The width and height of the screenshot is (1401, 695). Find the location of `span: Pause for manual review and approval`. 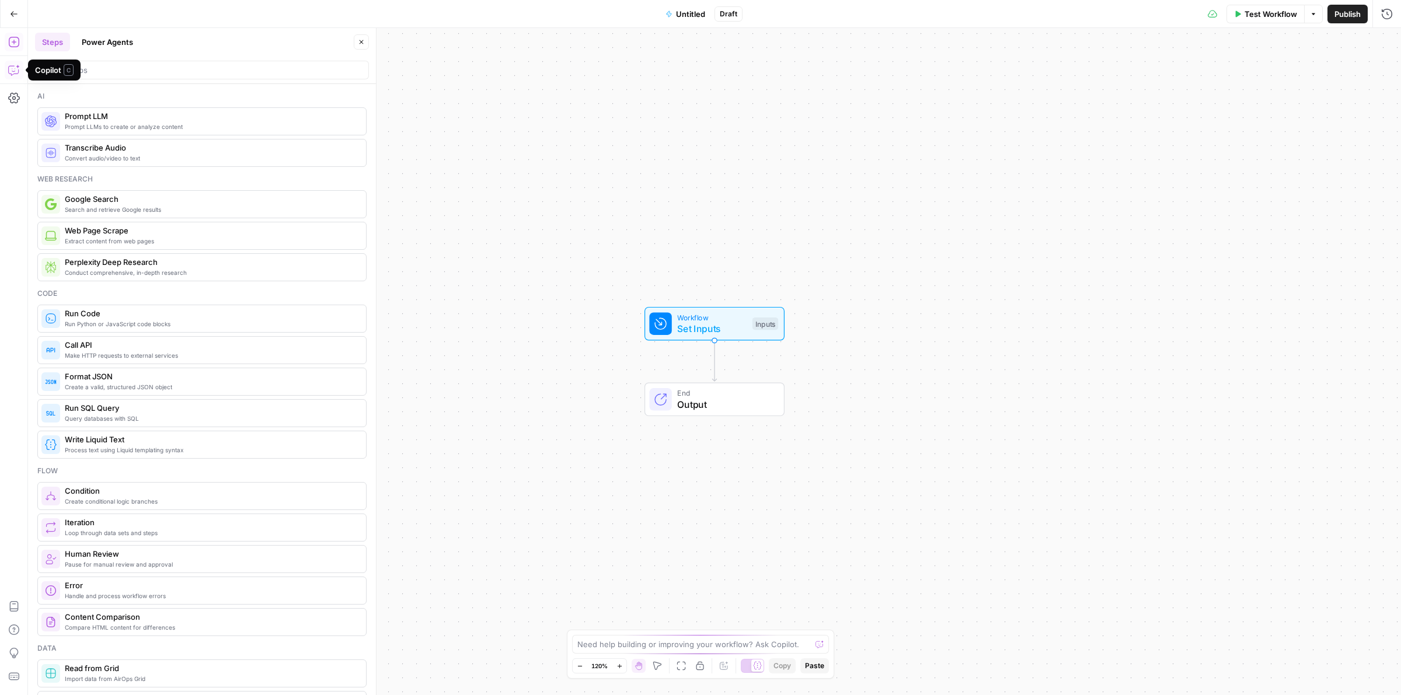

span: Pause for manual review and approval is located at coordinates (211, 564).